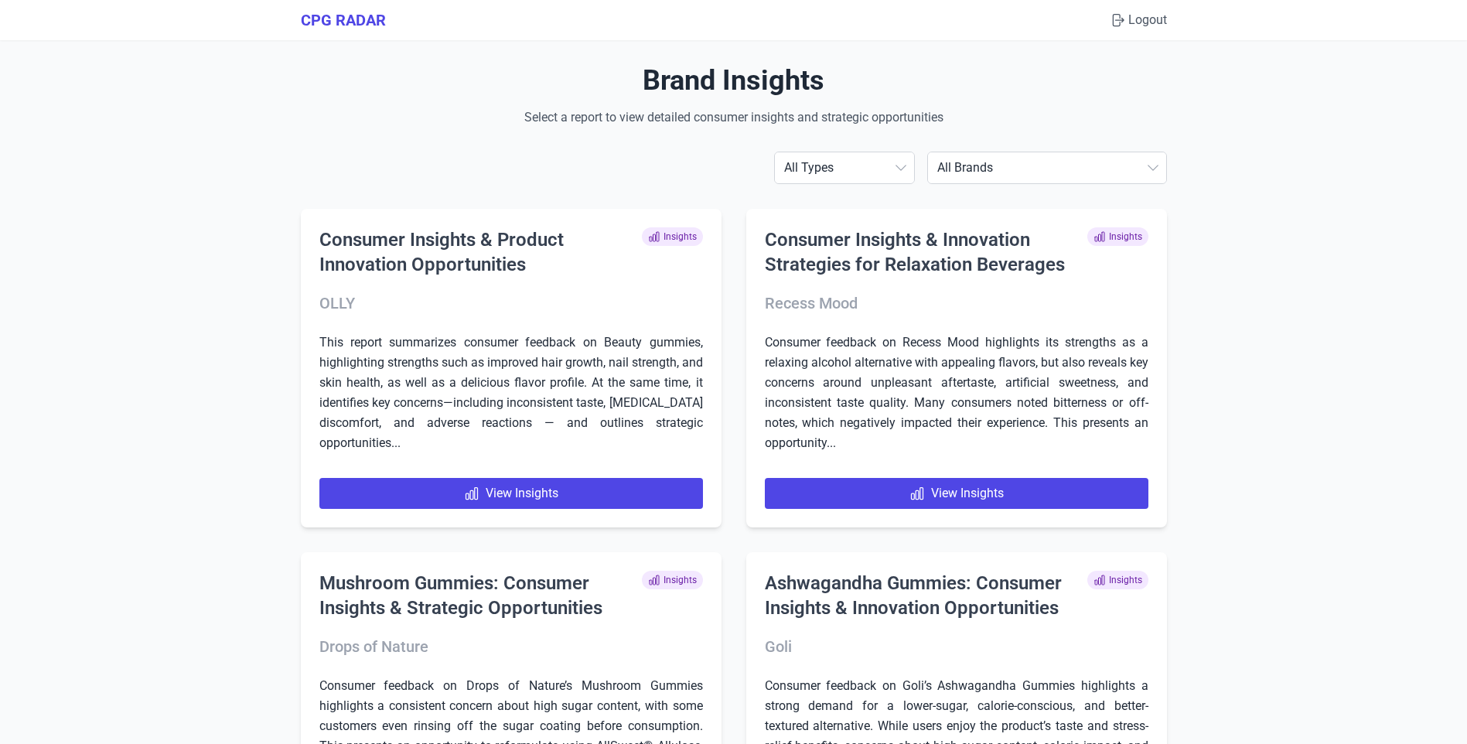 Image resolution: width=1467 pixels, height=744 pixels. What do you see at coordinates (511, 647) in the screenshot?
I see `h3: Drops of Nature` at bounding box center [511, 647].